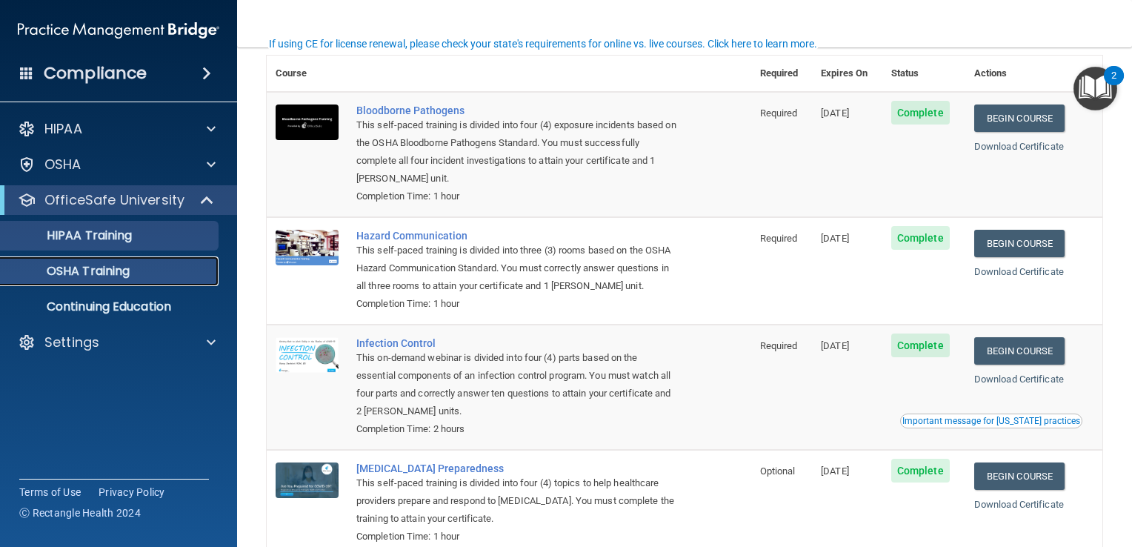 The image size is (1132, 547). Describe the element at coordinates (50, 492) in the screenshot. I see `a: Terms of Use` at that location.